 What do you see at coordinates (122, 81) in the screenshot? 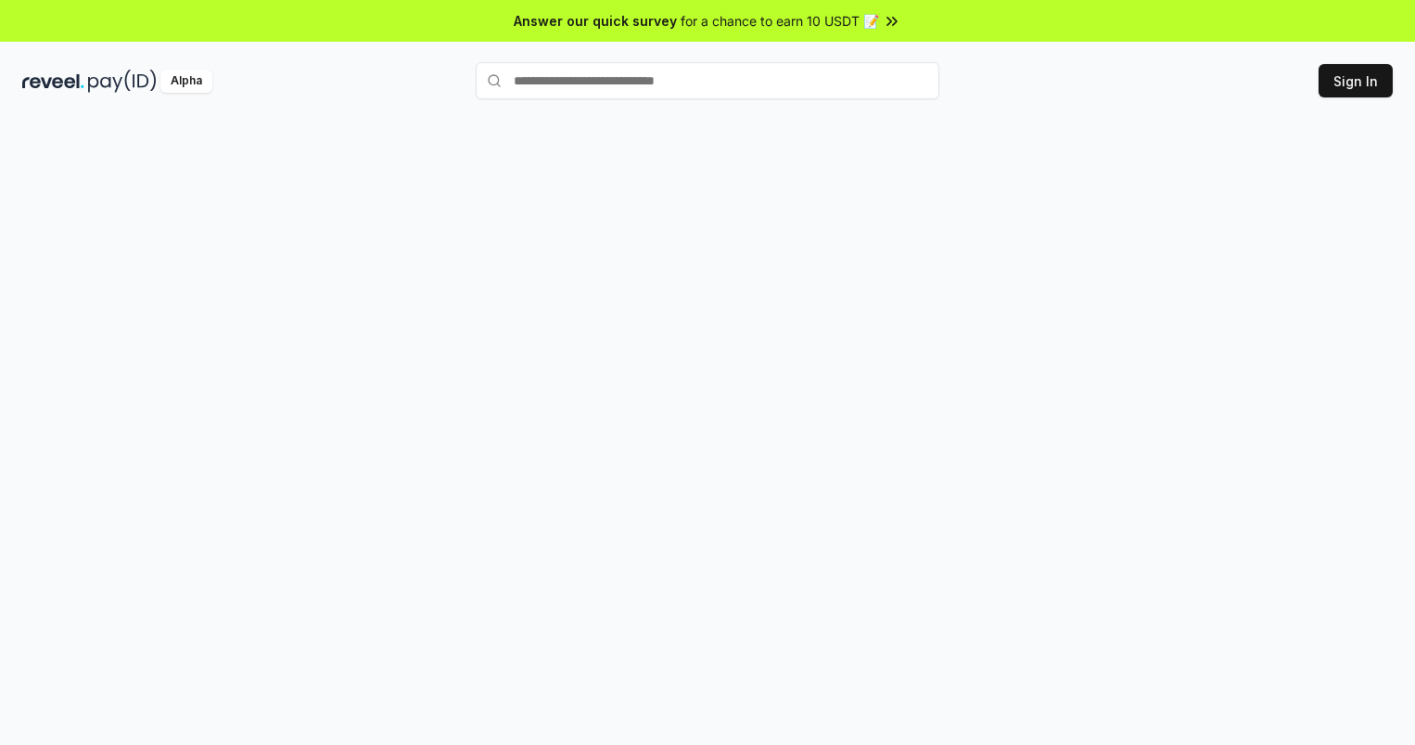
I see `img: pay_id` at bounding box center [122, 81].